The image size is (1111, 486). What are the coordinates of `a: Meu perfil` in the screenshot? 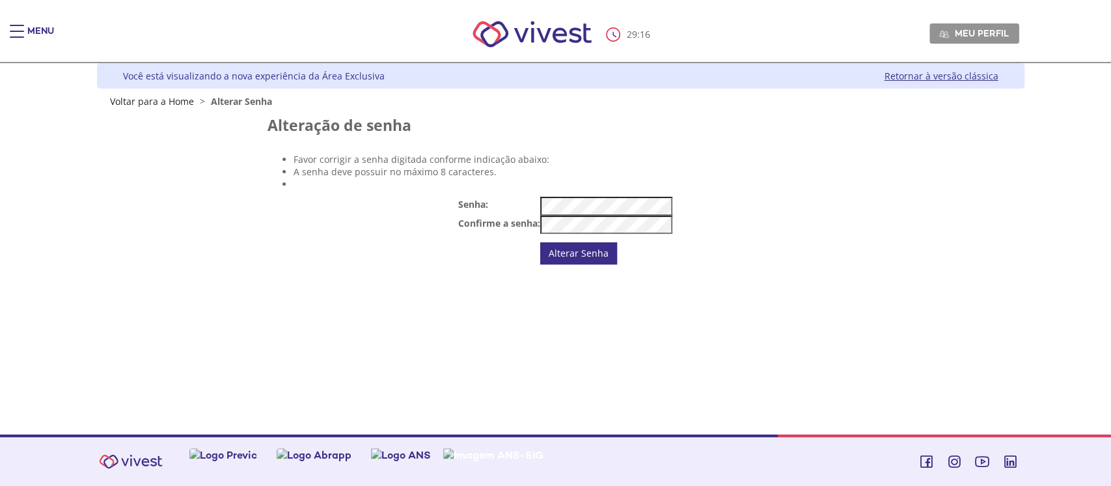 It's located at (974, 33).